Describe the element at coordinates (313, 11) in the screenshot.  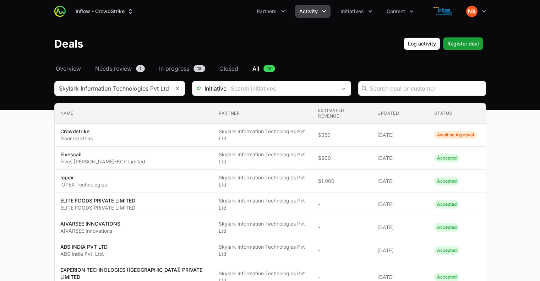
I see `button: Activity` at that location.